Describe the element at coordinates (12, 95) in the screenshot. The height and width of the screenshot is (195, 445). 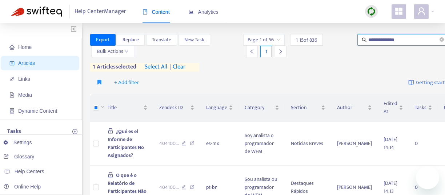
I see `span: file-image` at that location.